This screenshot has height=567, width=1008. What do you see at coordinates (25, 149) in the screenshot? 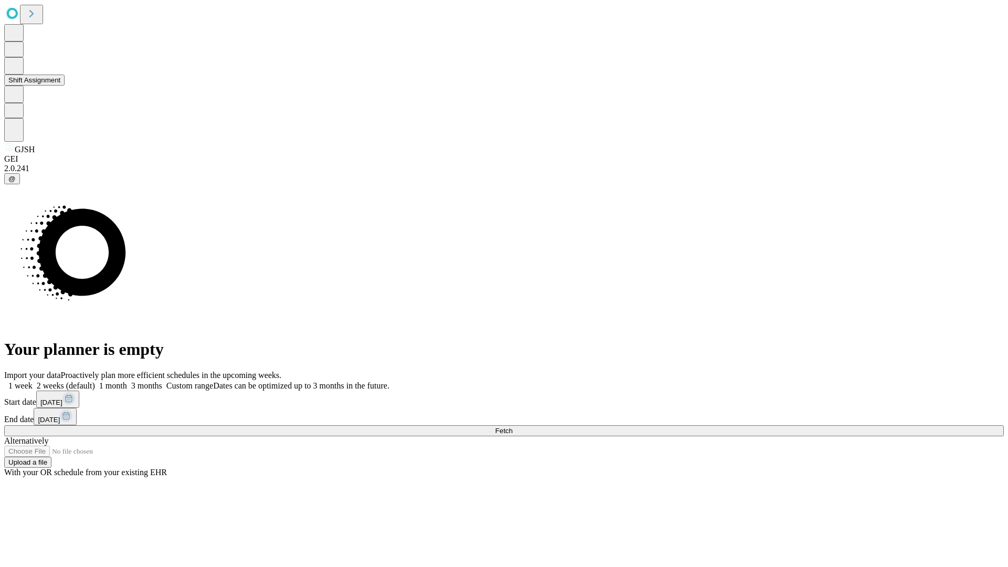
I see `span: GJSH` at bounding box center [25, 149].